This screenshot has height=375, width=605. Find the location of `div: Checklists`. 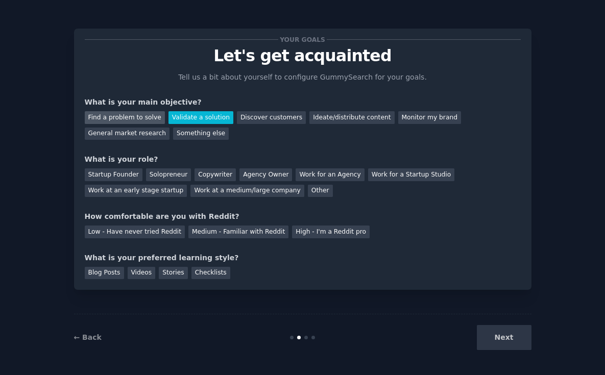

div: Checklists is located at coordinates (211, 273).